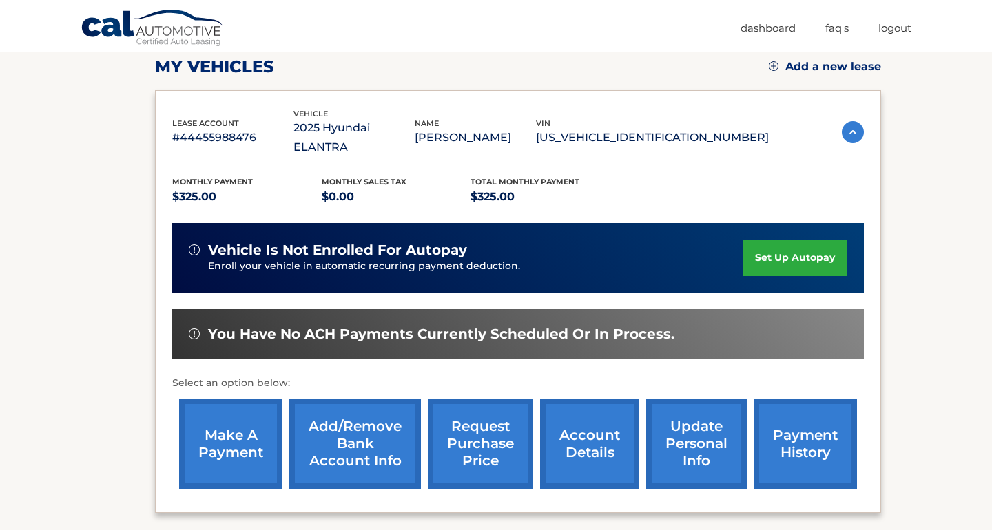 The width and height of the screenshot is (992, 530). Describe the element at coordinates (895, 28) in the screenshot. I see `a: Logout` at that location.